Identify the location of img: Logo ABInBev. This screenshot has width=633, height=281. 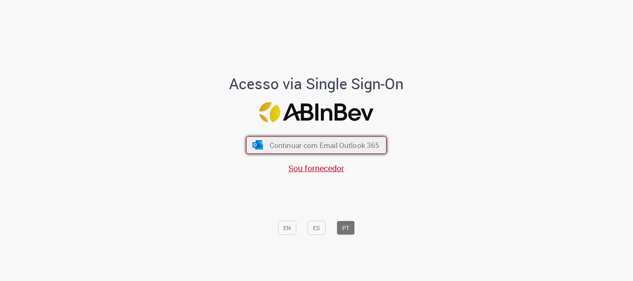
(317, 112).